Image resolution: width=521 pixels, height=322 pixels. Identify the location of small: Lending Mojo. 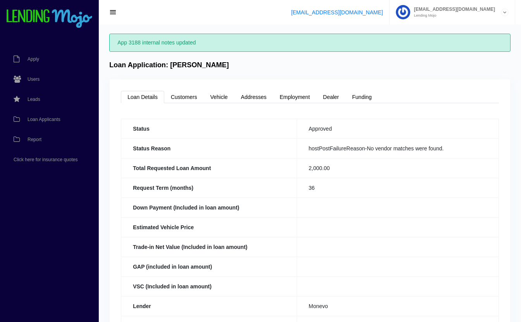
(452, 15).